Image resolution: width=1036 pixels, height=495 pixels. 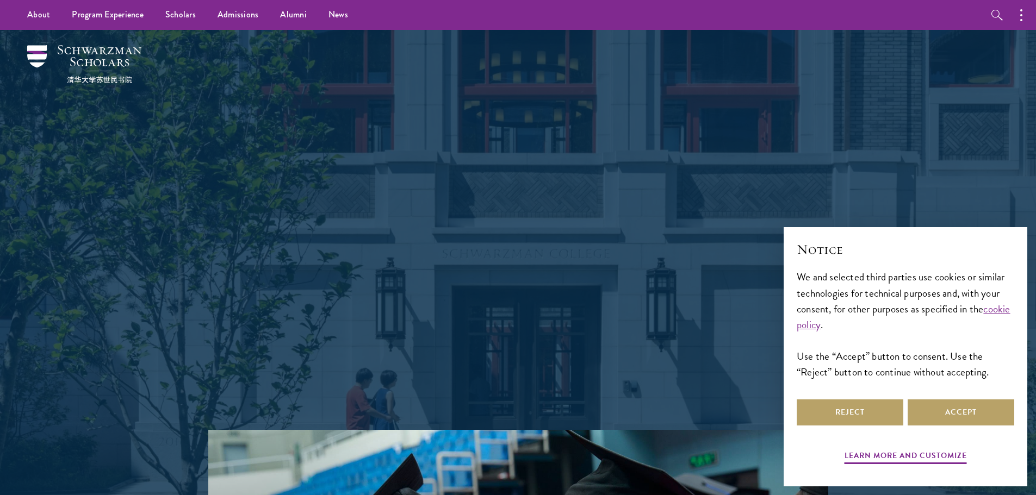 I want to click on div: We and selected third parties use cookies or similar technologies for technical purposes and, wit..., so click(x=905, y=324).